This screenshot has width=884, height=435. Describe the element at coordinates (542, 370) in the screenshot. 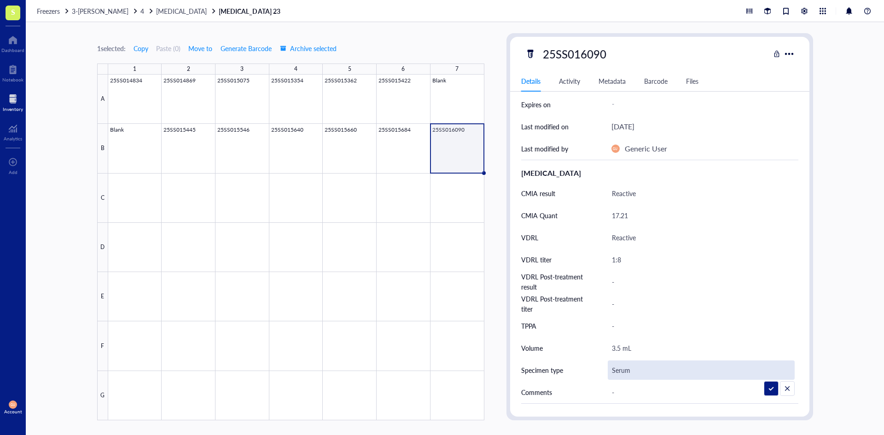

I see `div: Specimen type` at that location.